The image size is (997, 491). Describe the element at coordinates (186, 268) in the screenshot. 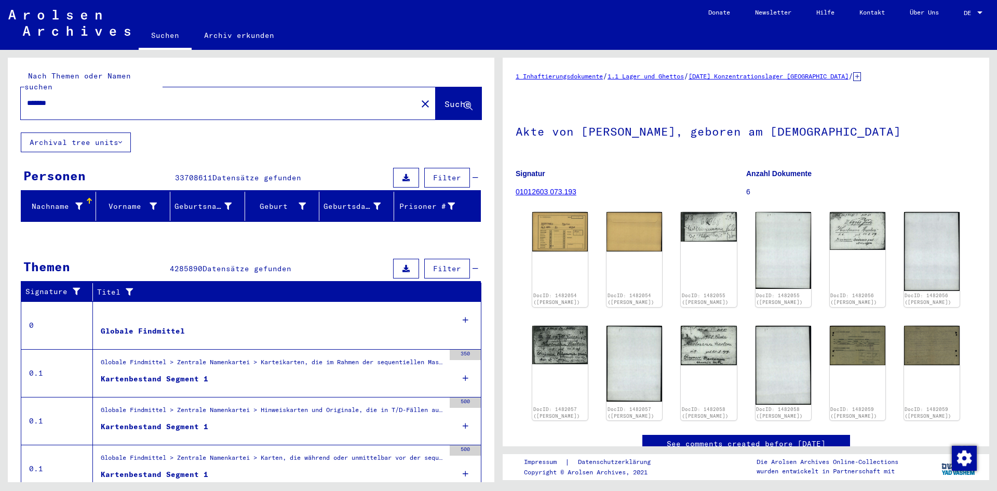

I see `span: 4285890` at that location.